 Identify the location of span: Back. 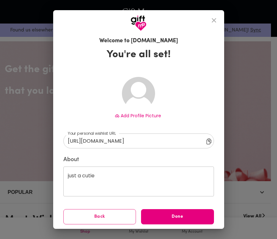
(100, 217).